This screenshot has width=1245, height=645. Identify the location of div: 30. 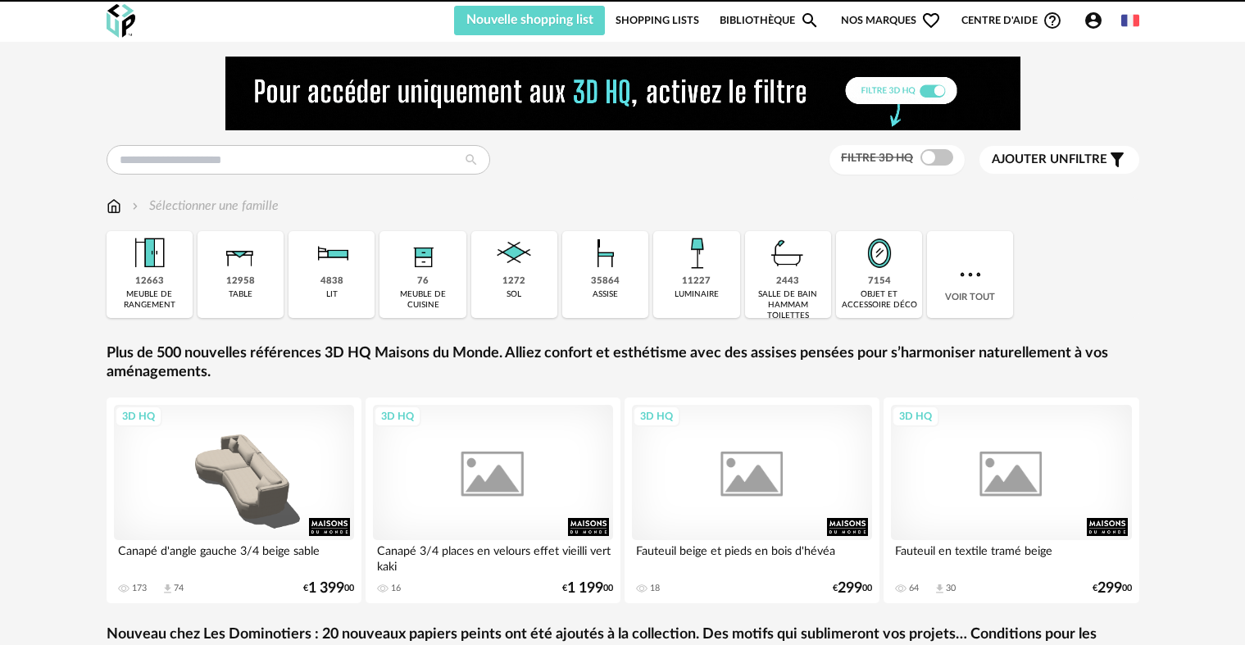
(951, 588).